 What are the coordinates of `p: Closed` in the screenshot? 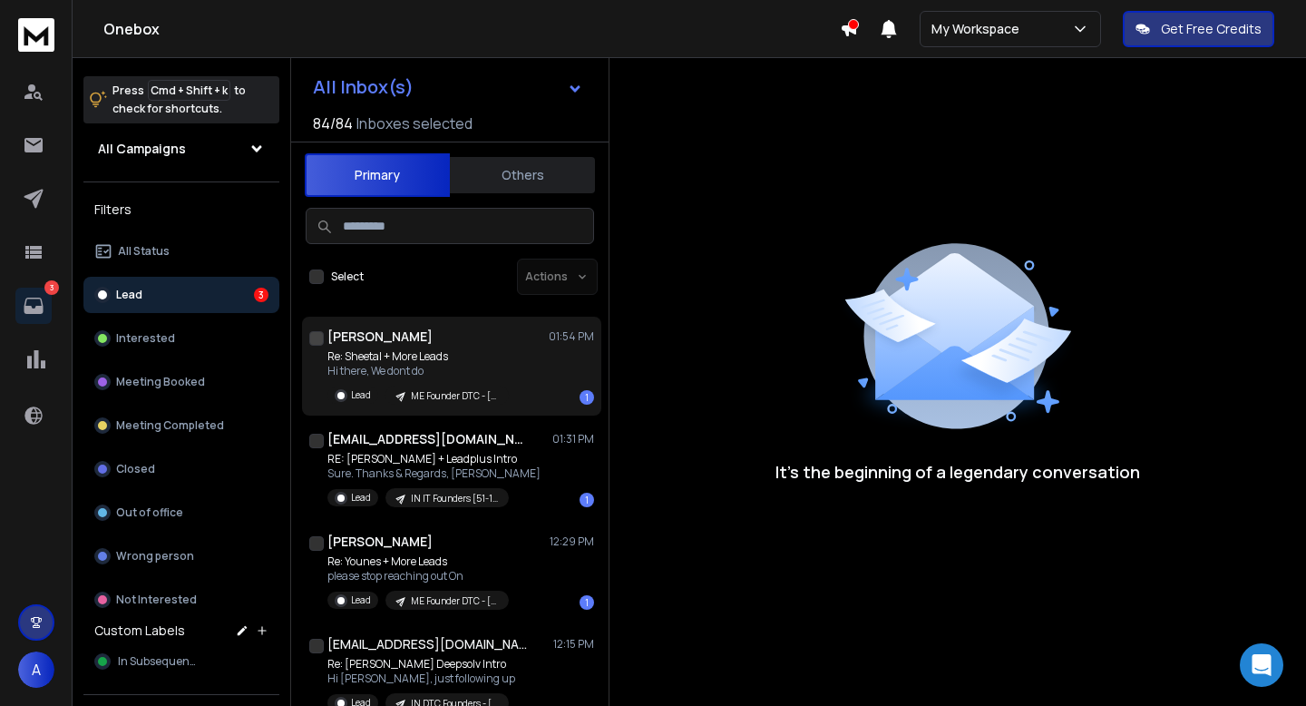 It's located at (135, 469).